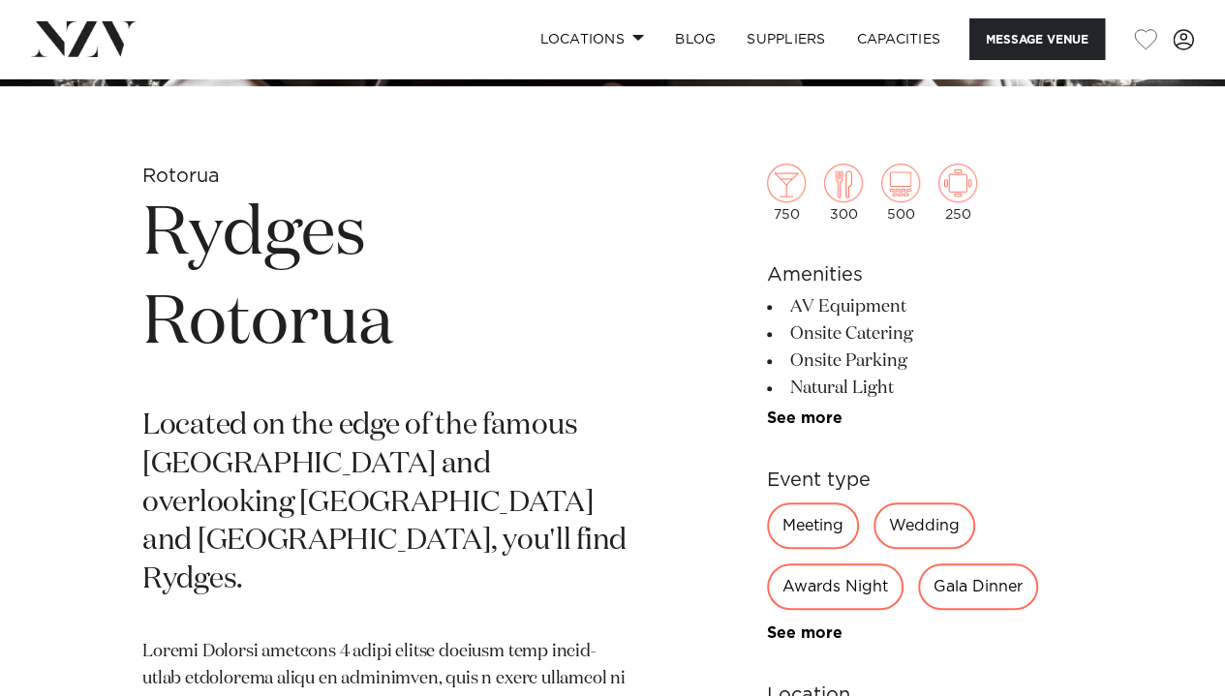  Describe the element at coordinates (695, 39) in the screenshot. I see `a: BLOG` at that location.